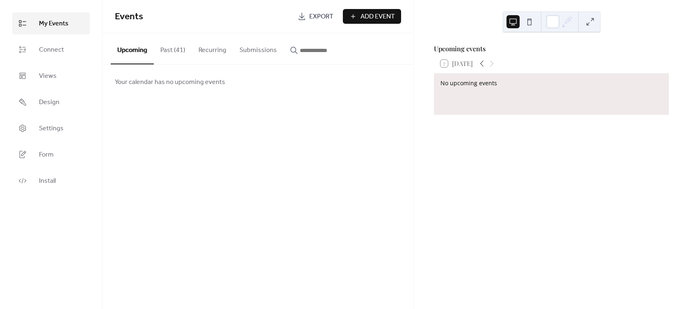  What do you see at coordinates (51, 50) in the screenshot?
I see `a: Connect` at bounding box center [51, 50].